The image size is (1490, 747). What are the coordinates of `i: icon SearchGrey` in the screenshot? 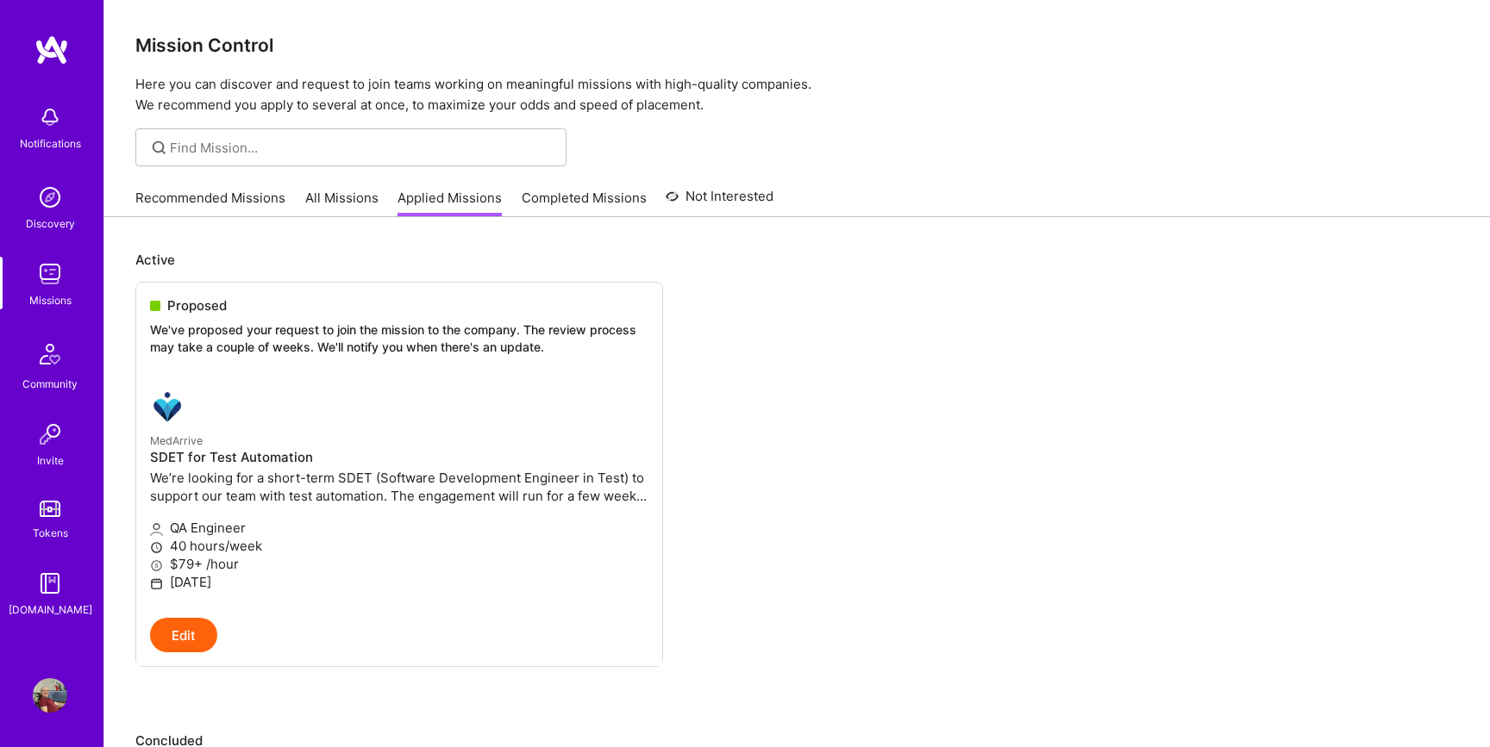 It's located at (159, 147).